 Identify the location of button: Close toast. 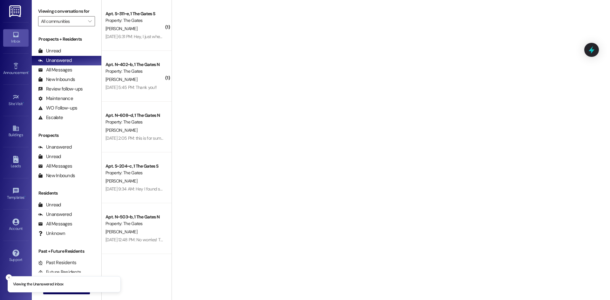
(9, 278).